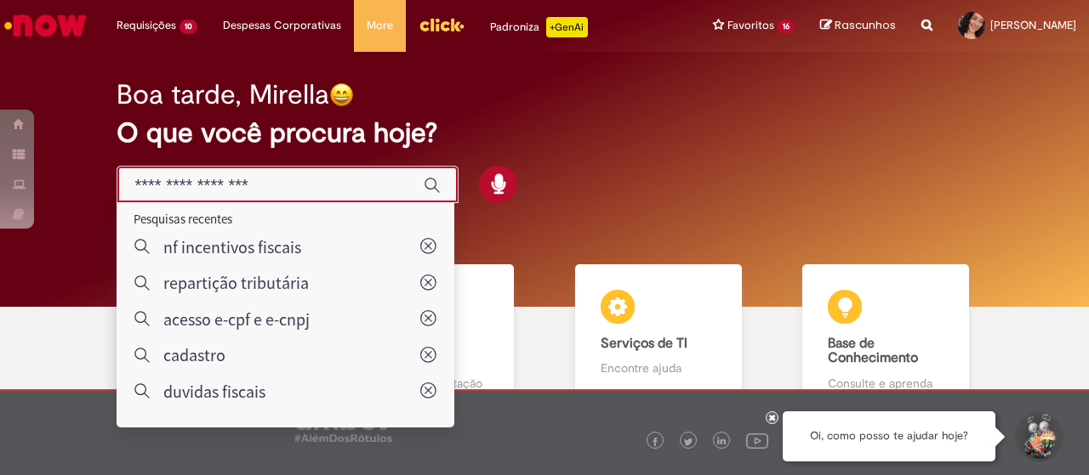 The width and height of the screenshot is (1089, 475). What do you see at coordinates (543, 133) in the screenshot?
I see `h2: O que você procura hoje?` at bounding box center [543, 133].